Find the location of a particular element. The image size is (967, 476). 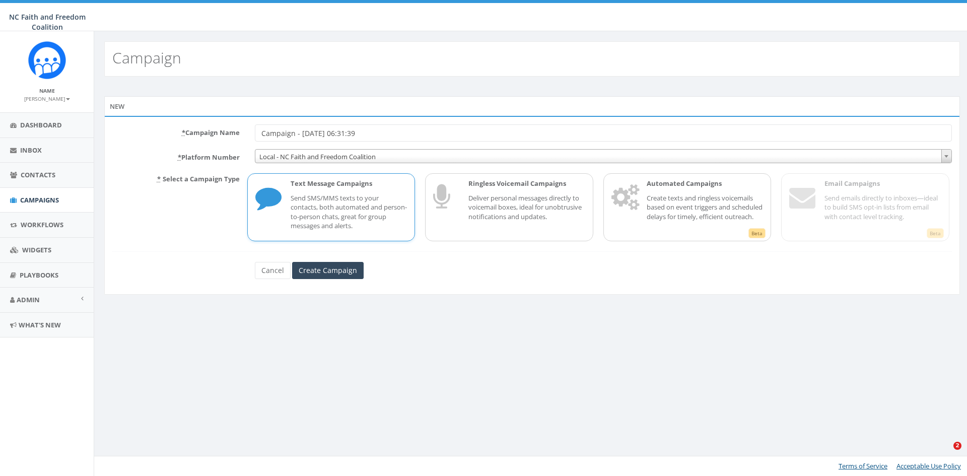

p: Text Message Campaigns is located at coordinates (349, 183).